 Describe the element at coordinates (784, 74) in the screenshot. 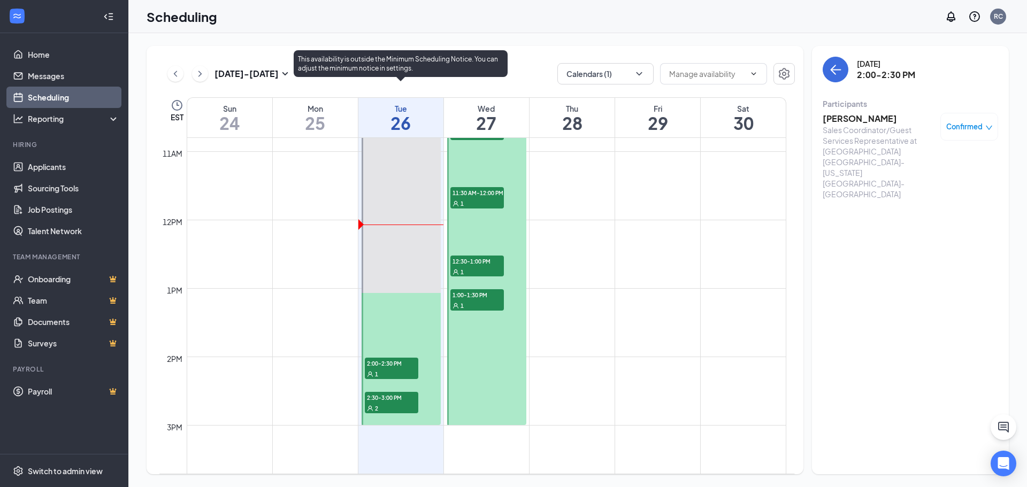

I see `a: Settings` at that location.